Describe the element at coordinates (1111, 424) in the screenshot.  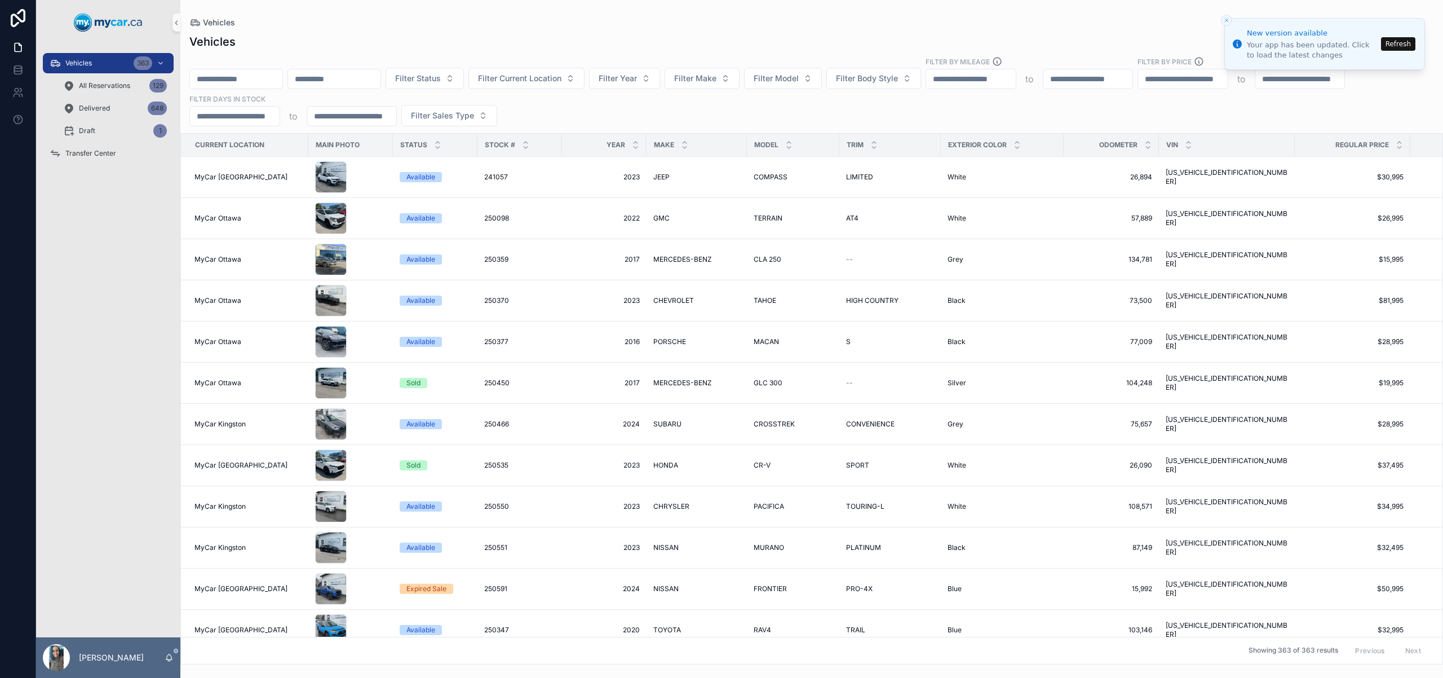
I see `a: 75,657` at that location.